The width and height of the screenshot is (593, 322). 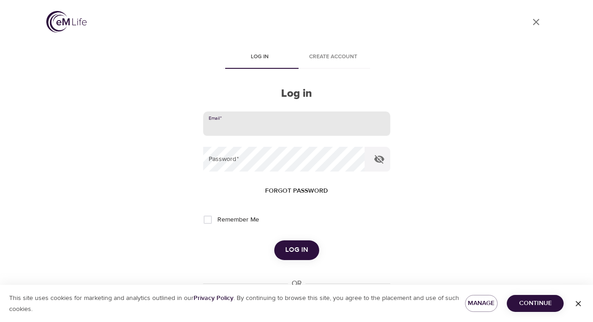 I want to click on b: Privacy Policy, so click(x=213, y=298).